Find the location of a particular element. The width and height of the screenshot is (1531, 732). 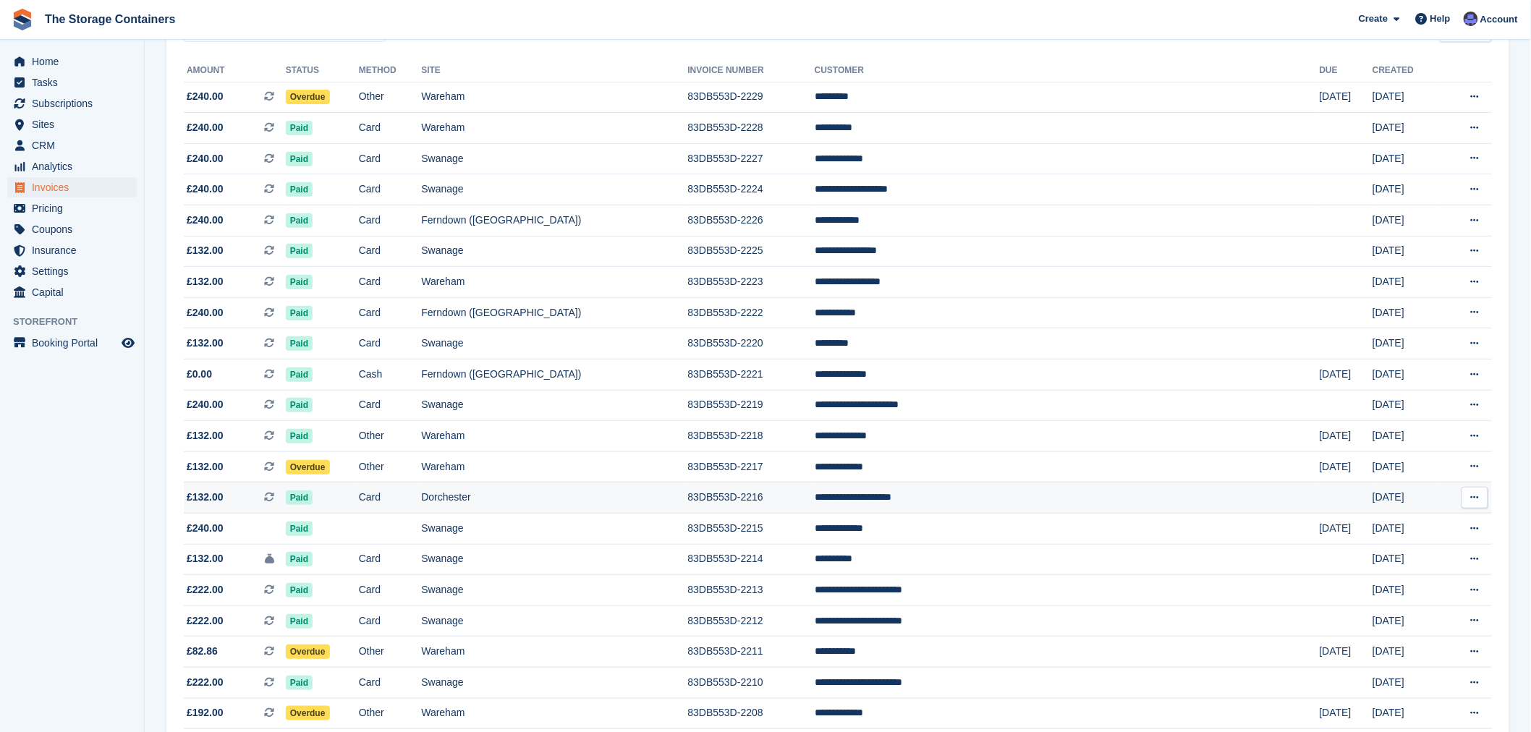

td: 83DB553D-2217 is located at coordinates (751, 467).